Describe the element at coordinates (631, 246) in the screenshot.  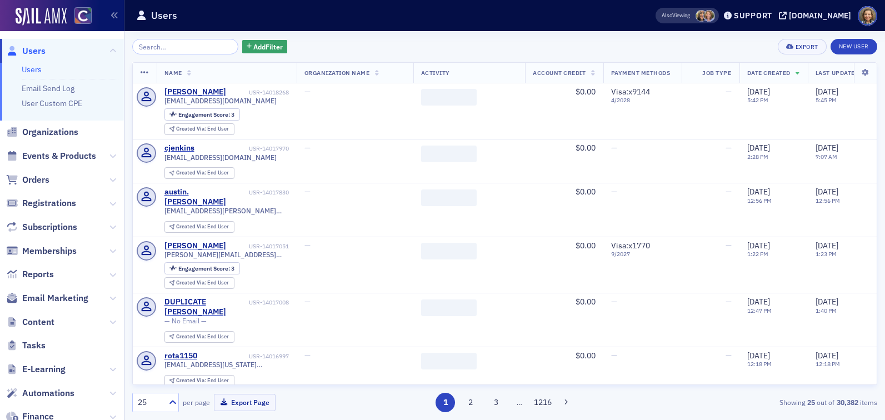
I see `span: Visa : x1770` at that location.